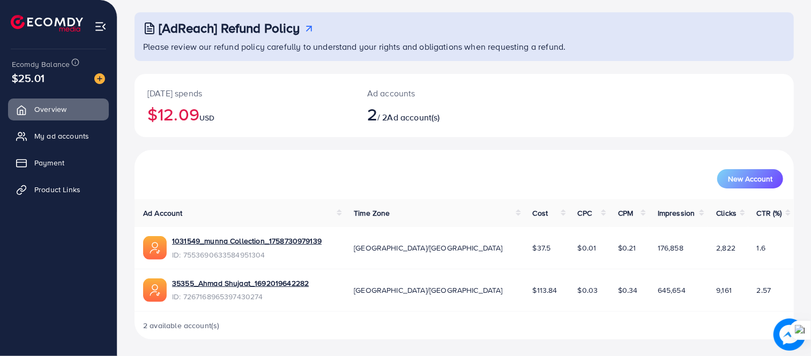  What do you see at coordinates (240, 284) in the screenshot?
I see `a: 35355_Ahmad Shujaat_1692019642282` at bounding box center [240, 284].